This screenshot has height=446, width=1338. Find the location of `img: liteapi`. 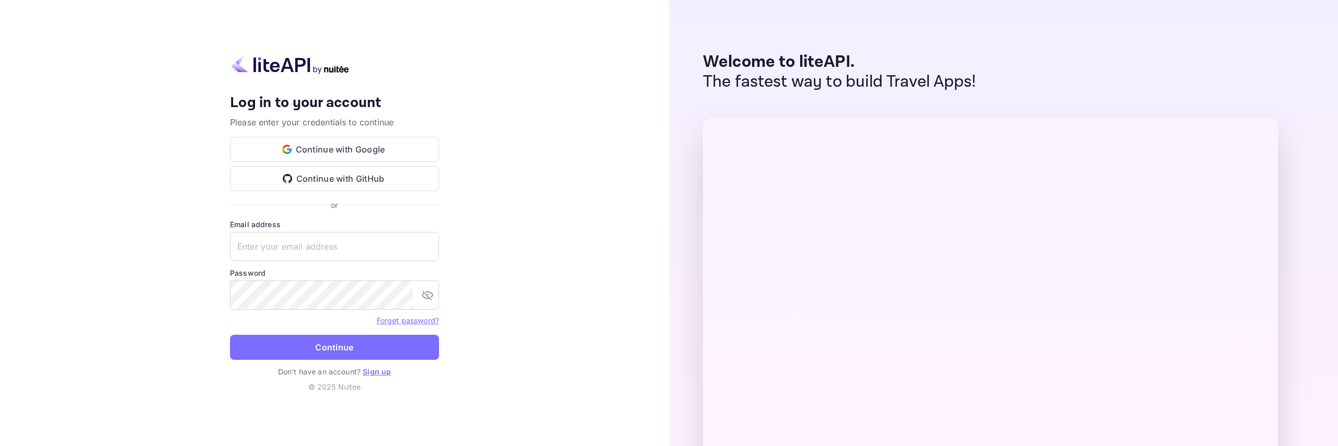

img: liteapi is located at coordinates (290, 64).